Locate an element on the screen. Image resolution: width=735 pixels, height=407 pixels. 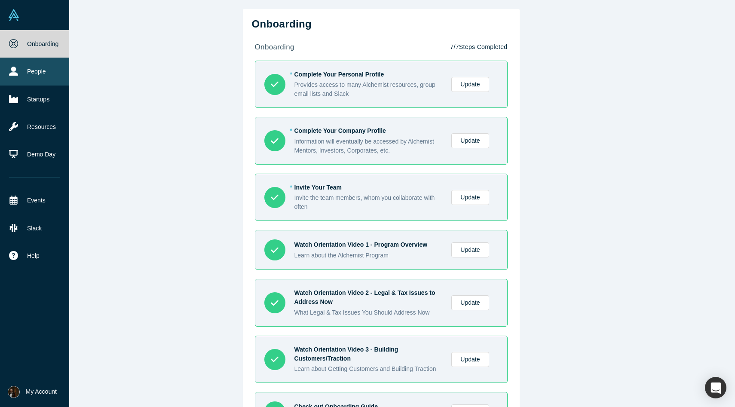
div: Provides access to many Alchemist resources, group email lists and Slack is located at coordinates (368, 89).